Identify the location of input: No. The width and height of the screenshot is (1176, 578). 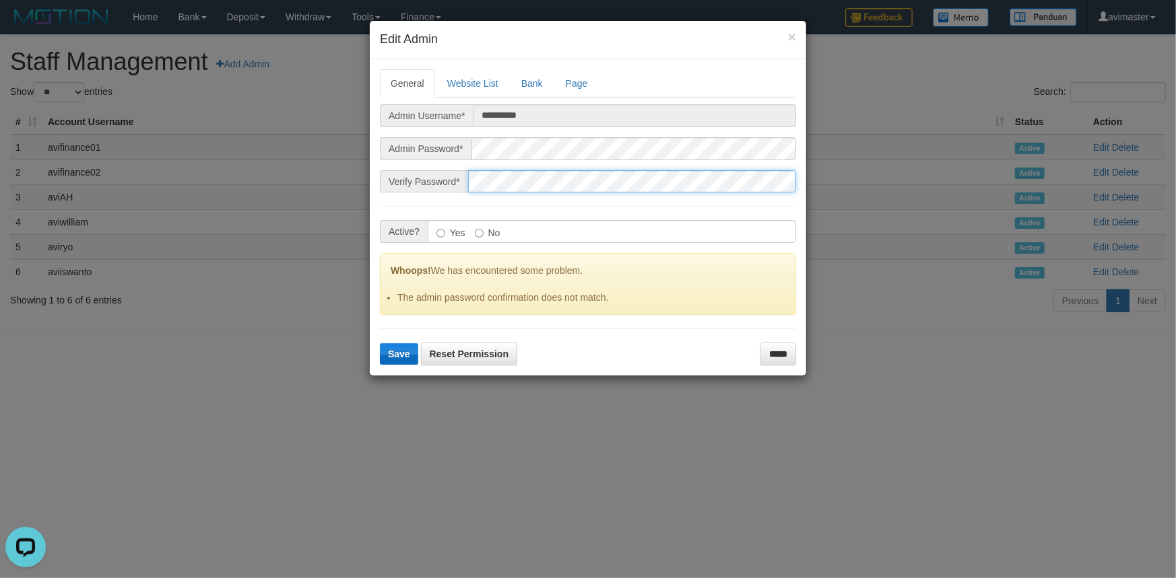
(479, 233).